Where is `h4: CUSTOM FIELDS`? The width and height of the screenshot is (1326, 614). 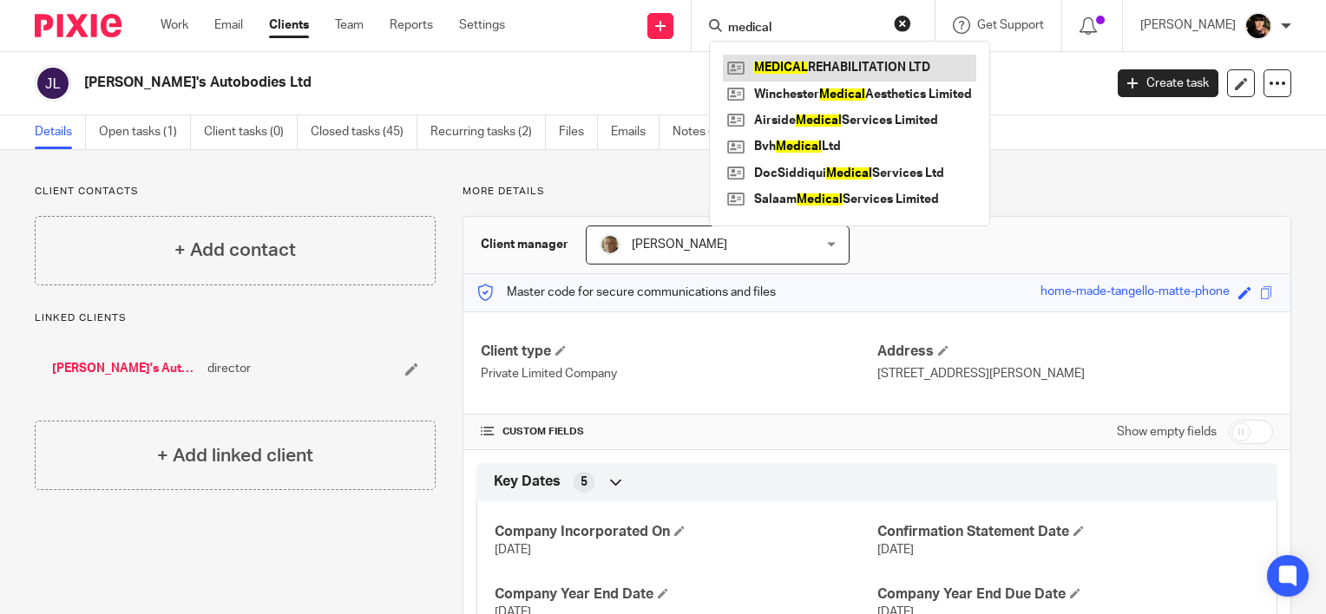
h4: CUSTOM FIELDS is located at coordinates (679, 432).